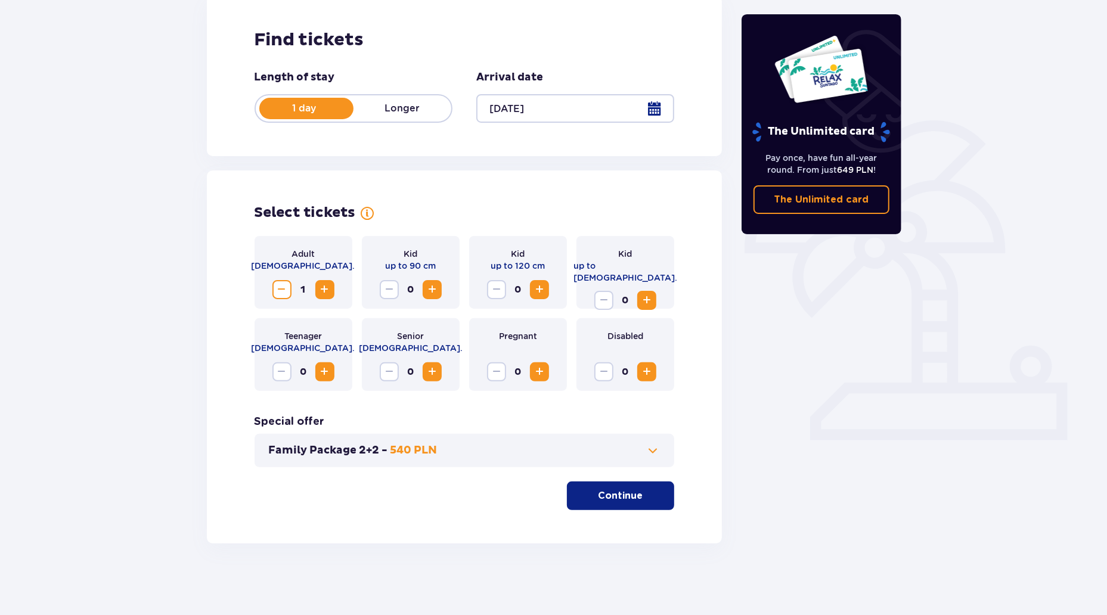  I want to click on a: The Unlimited card, so click(821, 200).